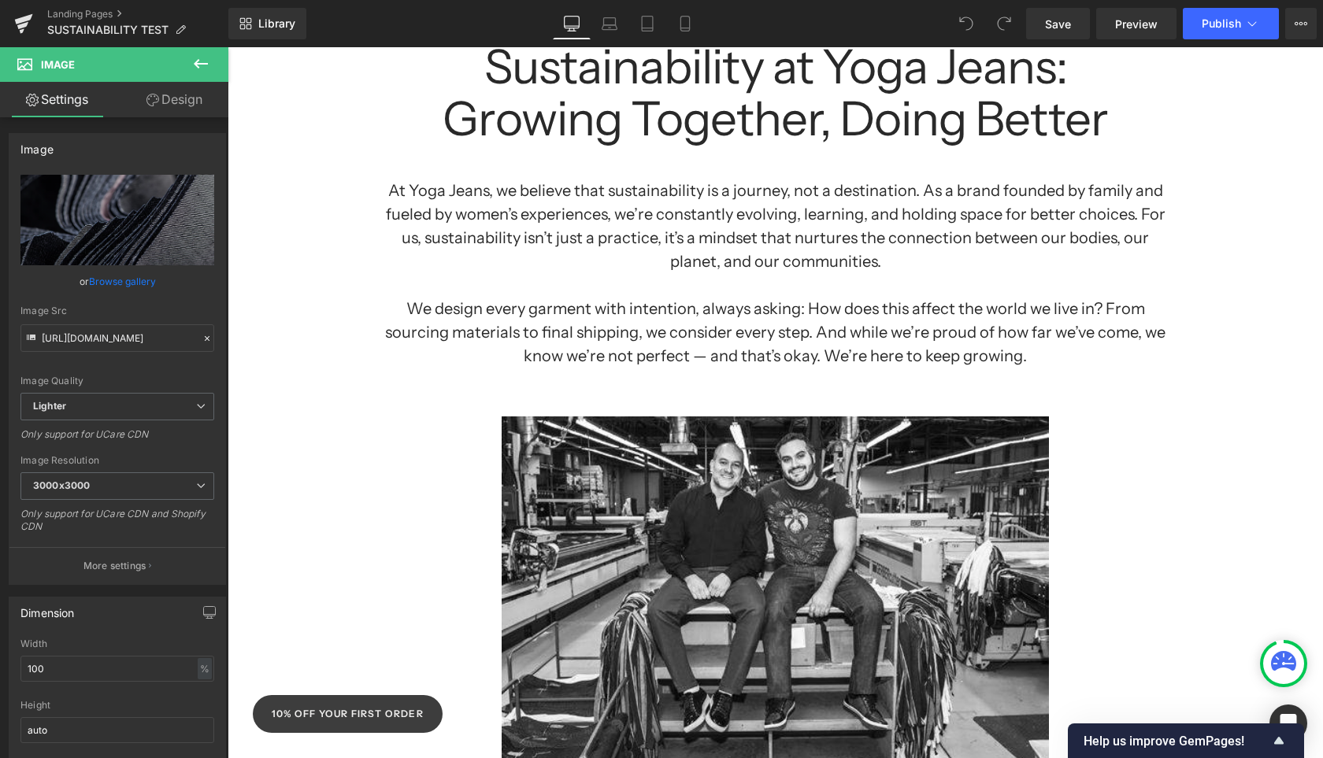 This screenshot has height=758, width=1323. What do you see at coordinates (108, 30) in the screenshot?
I see `span: SUSTAINABILITY TEST` at bounding box center [108, 30].